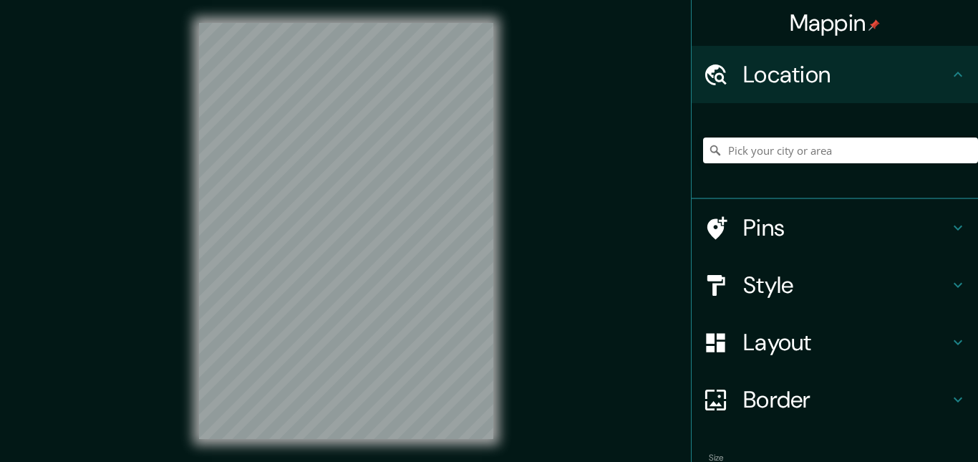 The image size is (978, 462). What do you see at coordinates (835, 342) in the screenshot?
I see `div: Layout` at bounding box center [835, 342].